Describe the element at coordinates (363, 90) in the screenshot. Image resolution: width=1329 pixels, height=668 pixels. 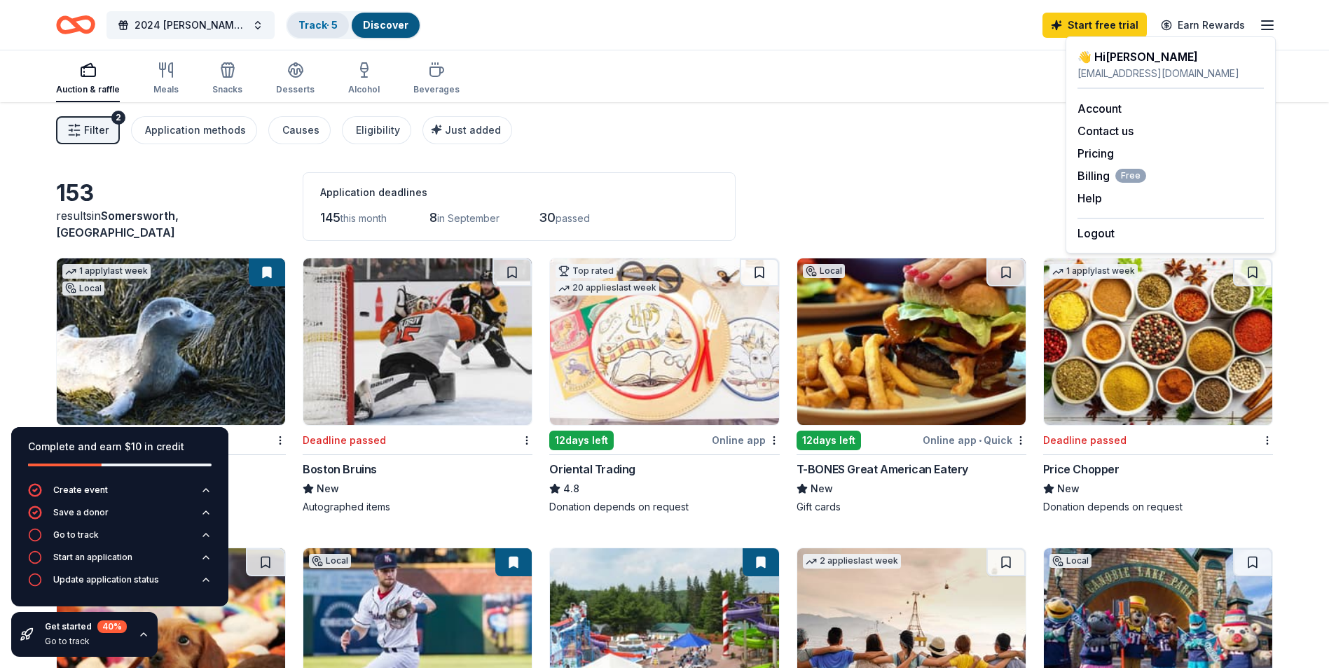
I see `div: Alcohol` at that location.